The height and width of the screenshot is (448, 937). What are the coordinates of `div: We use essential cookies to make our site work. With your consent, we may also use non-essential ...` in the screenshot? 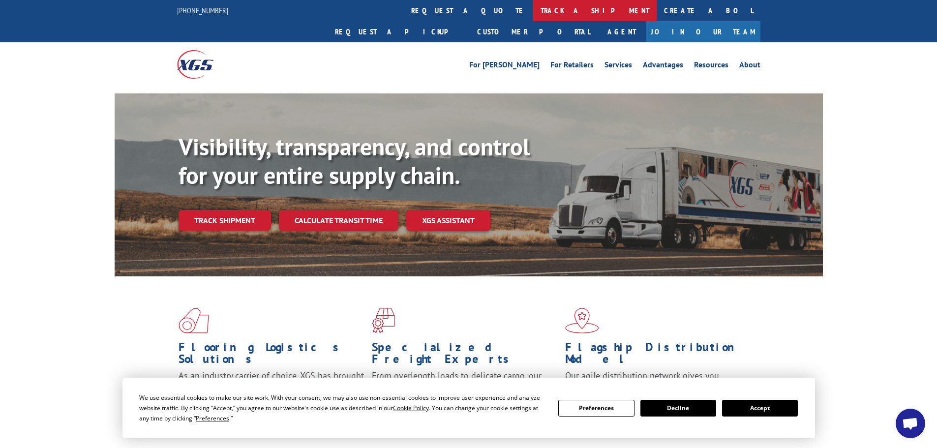 It's located at (343, 408).